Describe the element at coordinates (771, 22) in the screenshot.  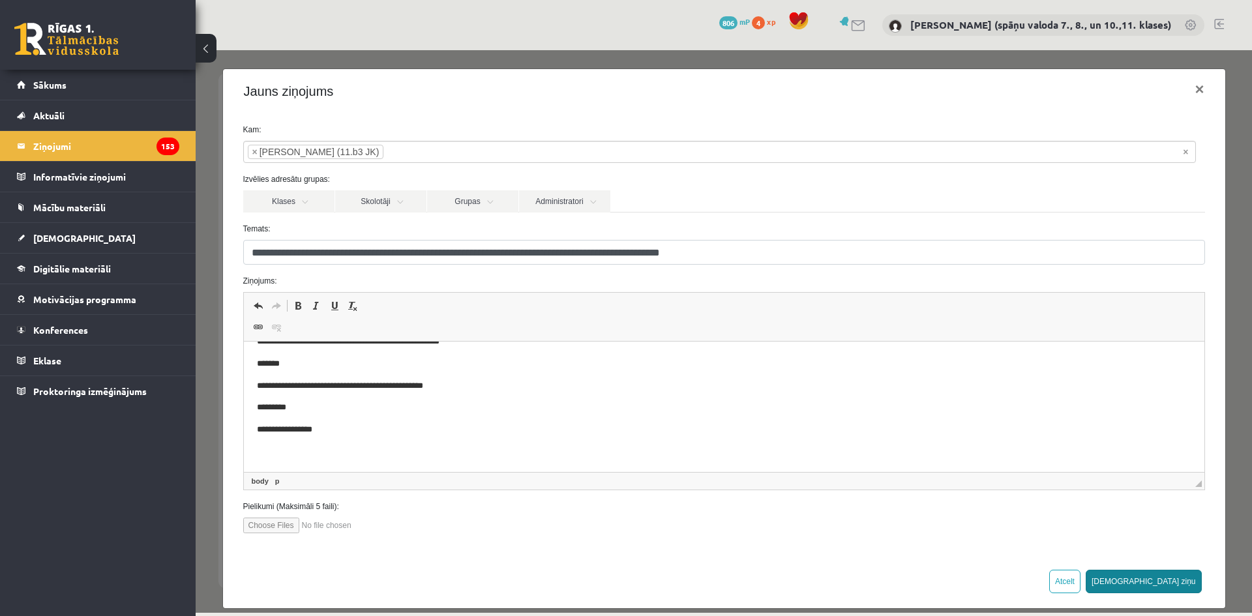
I see `span: xp` at that location.